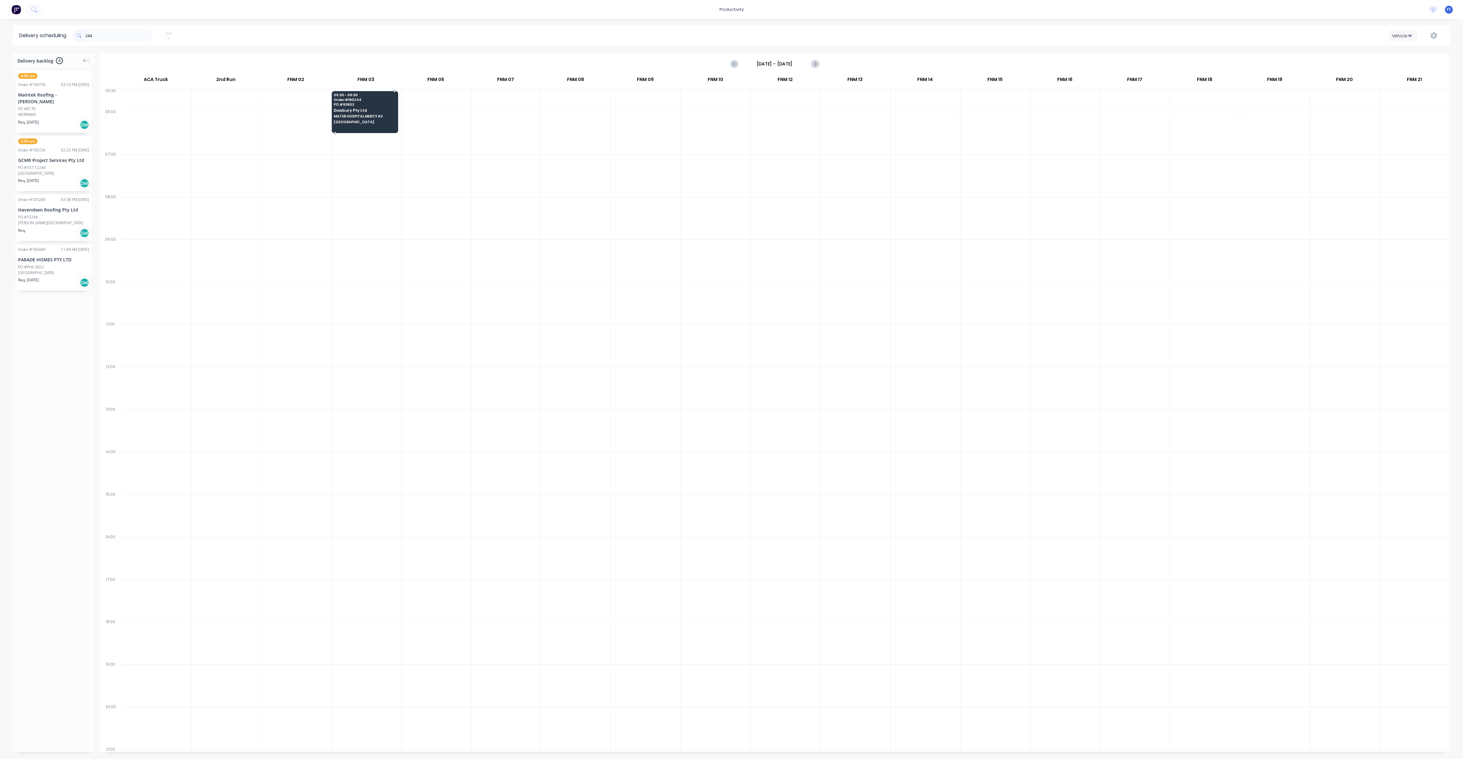 The height and width of the screenshot is (759, 1463). Describe the element at coordinates (436, 81) in the screenshot. I see `div: FNM 06` at that location.